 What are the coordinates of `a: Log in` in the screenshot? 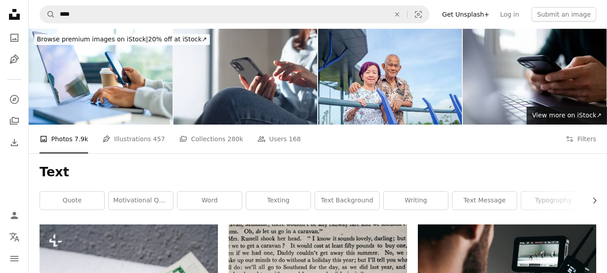 It's located at (510, 14).